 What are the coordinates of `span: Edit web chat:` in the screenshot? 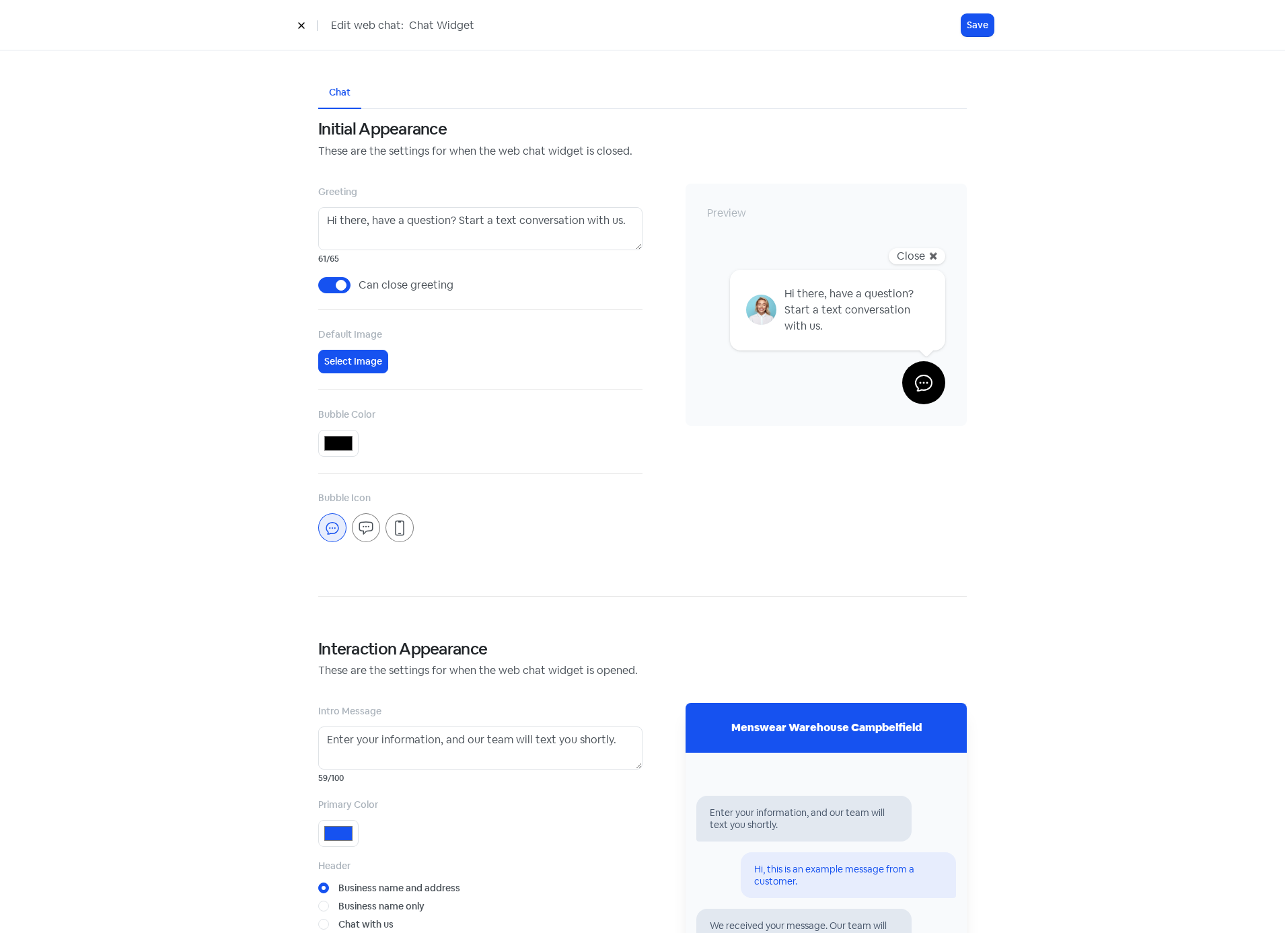 It's located at (367, 26).